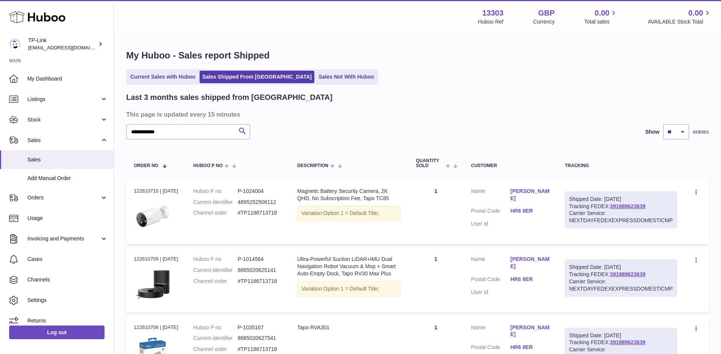 This screenshot has height=354, width=721. Describe the element at coordinates (208, 166) in the screenshot. I see `span: Huboo P no` at that location.